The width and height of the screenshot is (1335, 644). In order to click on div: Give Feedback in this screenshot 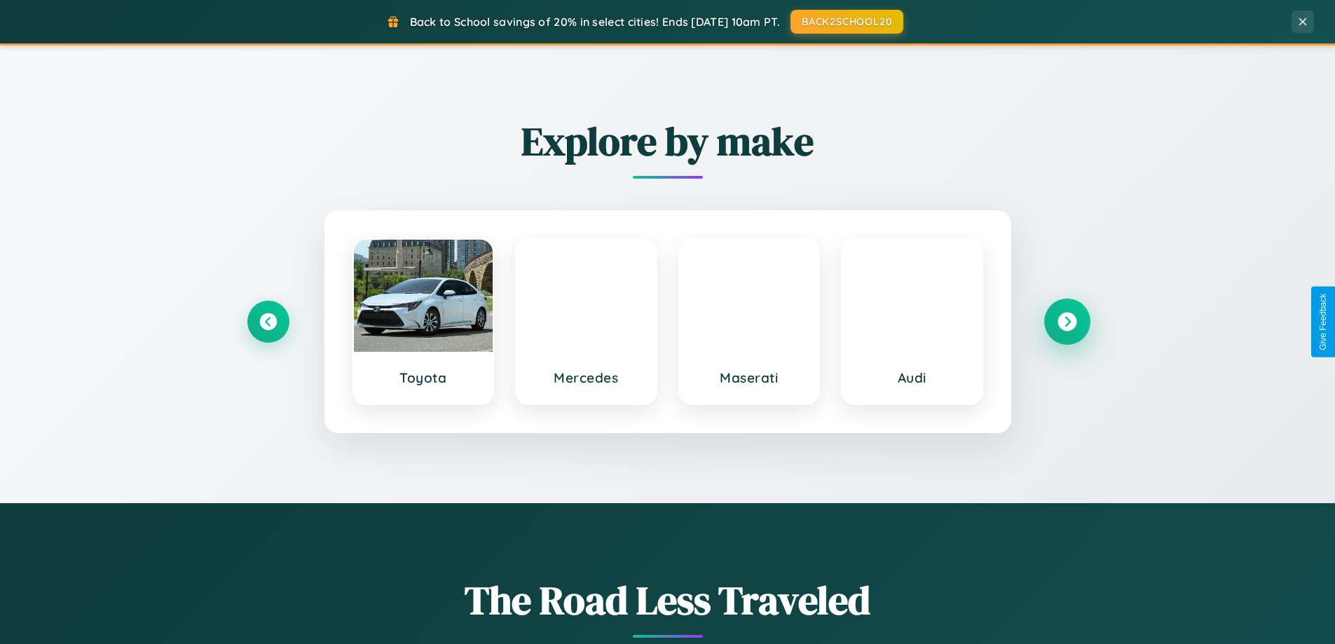, I will do `click(1323, 322)`.